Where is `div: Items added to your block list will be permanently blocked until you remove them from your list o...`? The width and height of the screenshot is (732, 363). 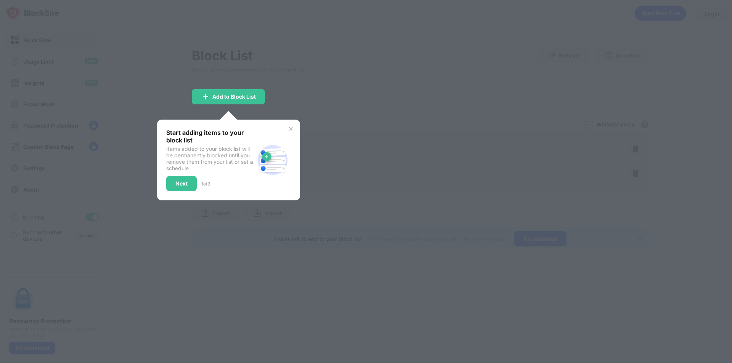
div: Items added to your block list will be permanently blocked until you remove them from your list o... is located at coordinates (210, 159).